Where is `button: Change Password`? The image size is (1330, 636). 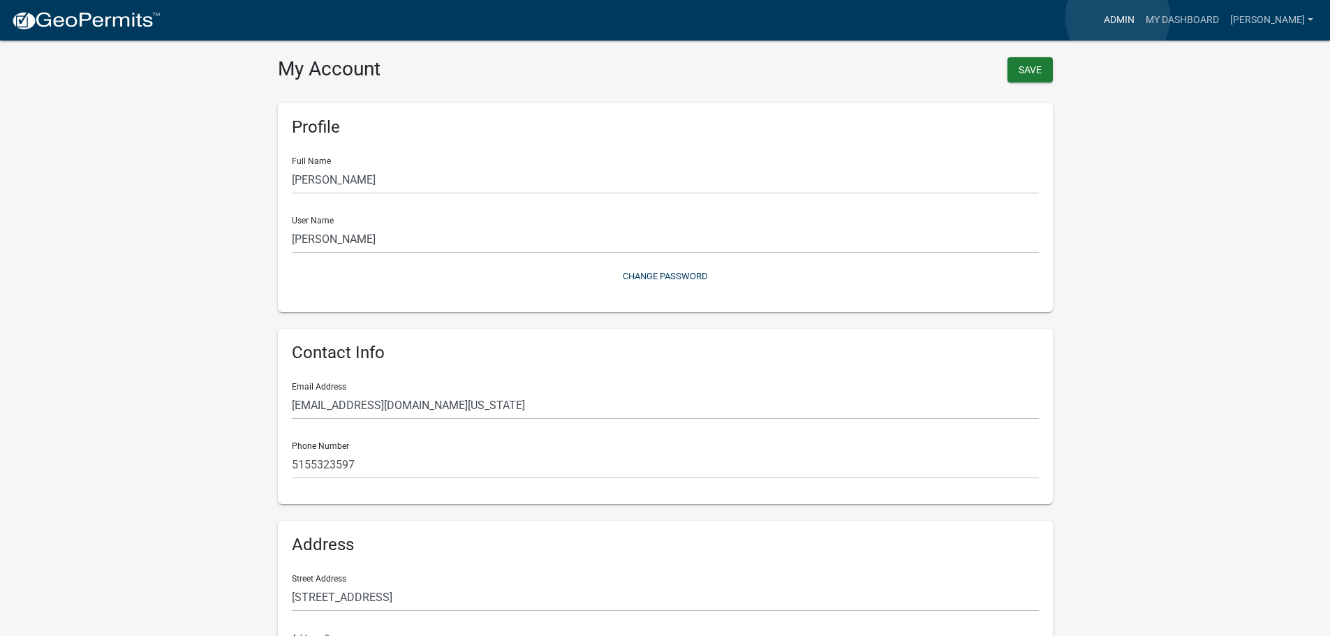 button: Change Password is located at coordinates (665, 276).